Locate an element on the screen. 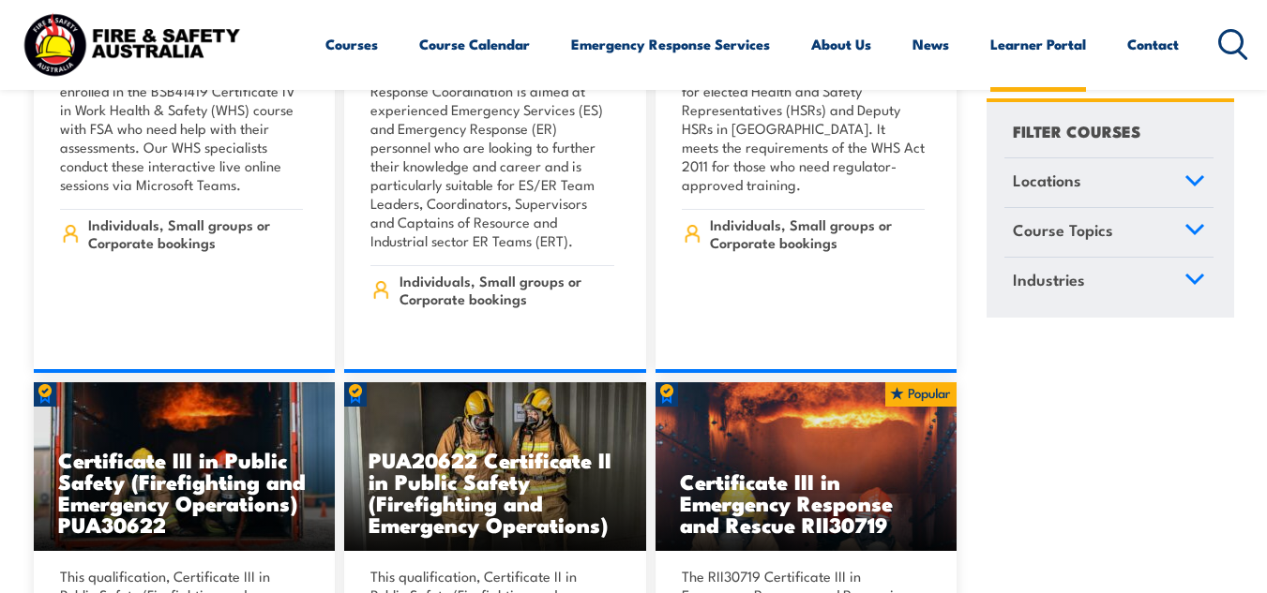 The height and width of the screenshot is (593, 1267). img: Open Circuit Breathing Apparatus Training is located at coordinates (495, 467).